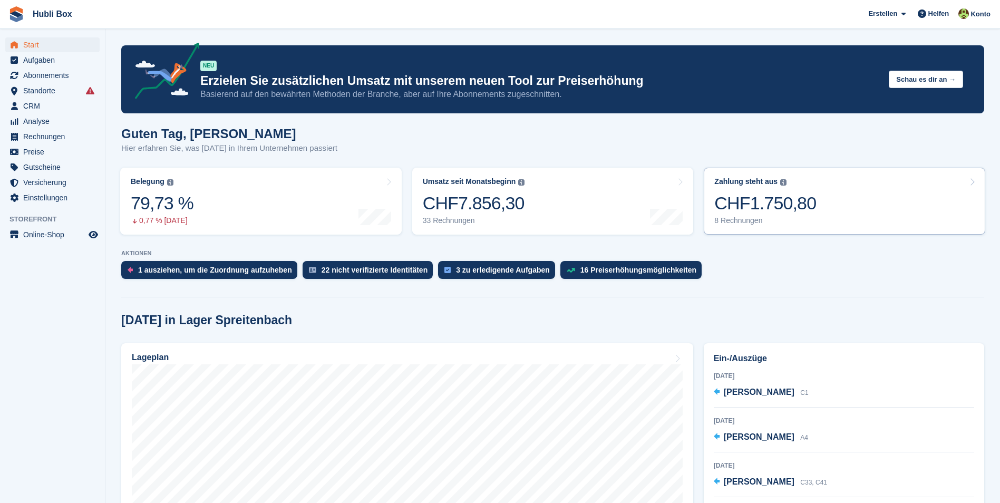 This screenshot has width=1000, height=503. What do you see at coordinates (208, 66) in the screenshot?
I see `div: NEU` at bounding box center [208, 66].